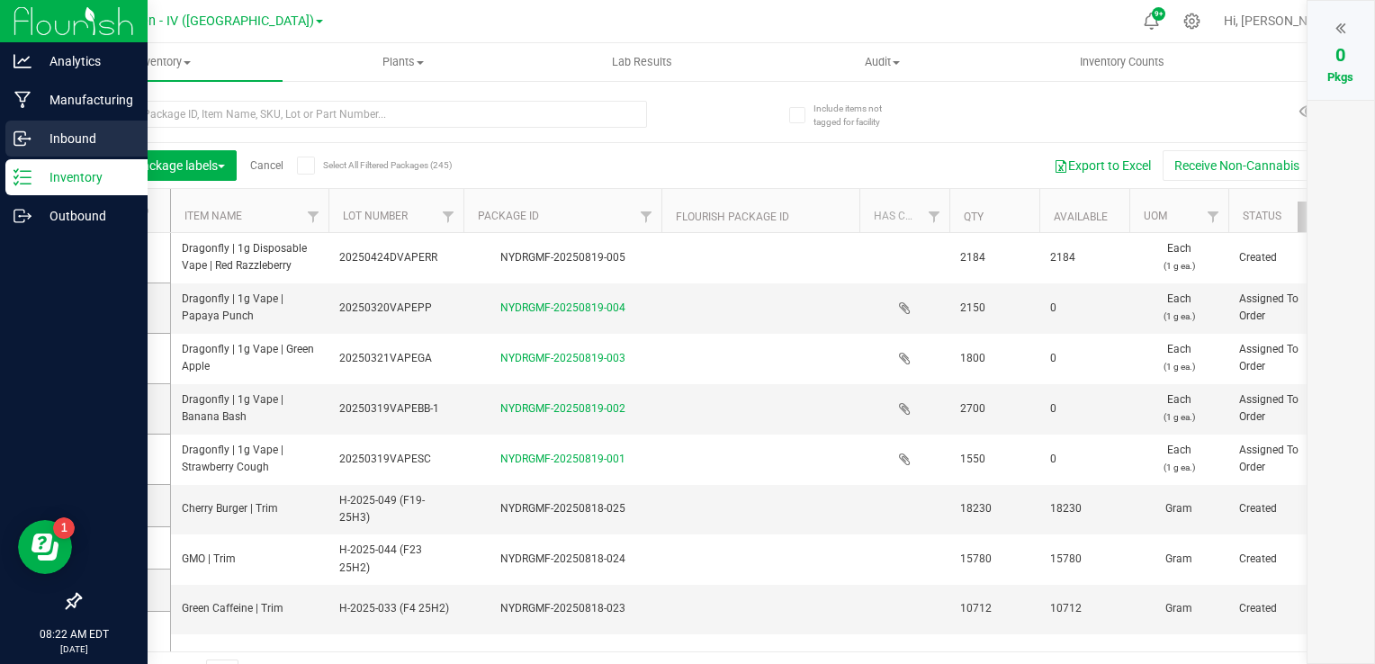 The image size is (1375, 664). What do you see at coordinates (642, 62) in the screenshot?
I see `span: Lab Results` at bounding box center [642, 62].